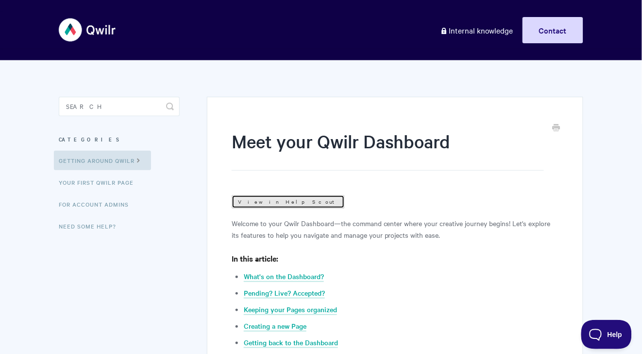 This screenshot has width=642, height=354. What do you see at coordinates (556, 128) in the screenshot?
I see `a: Print this Article` at bounding box center [556, 128].